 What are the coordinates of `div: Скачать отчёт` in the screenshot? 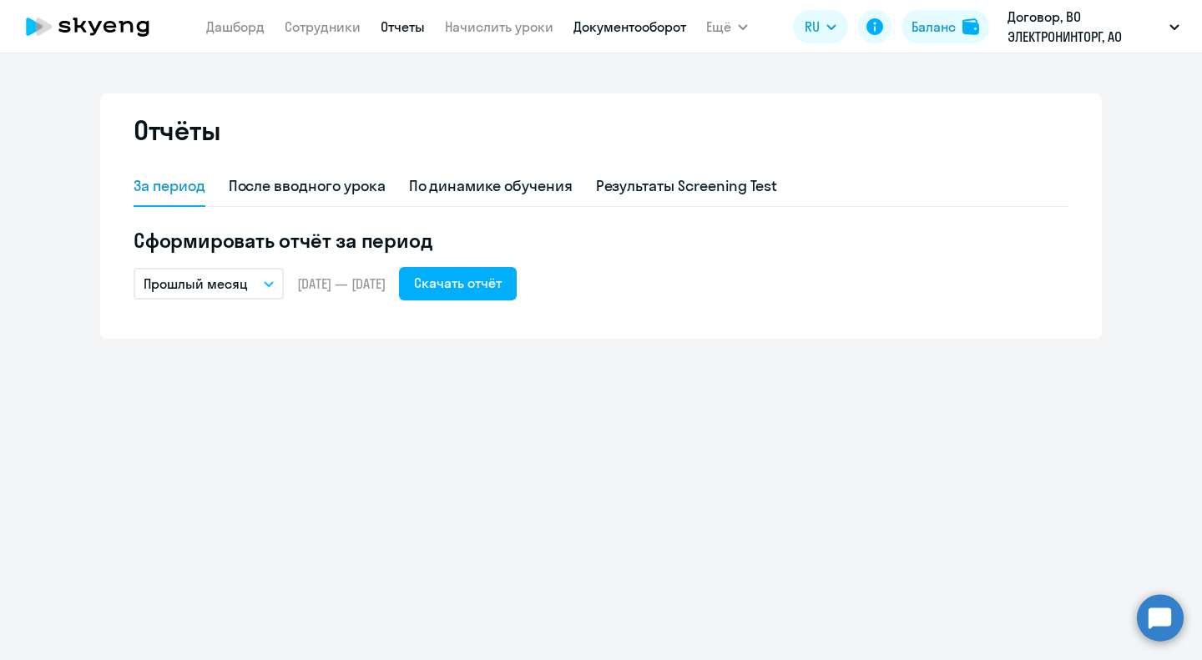 It's located at (458, 283).